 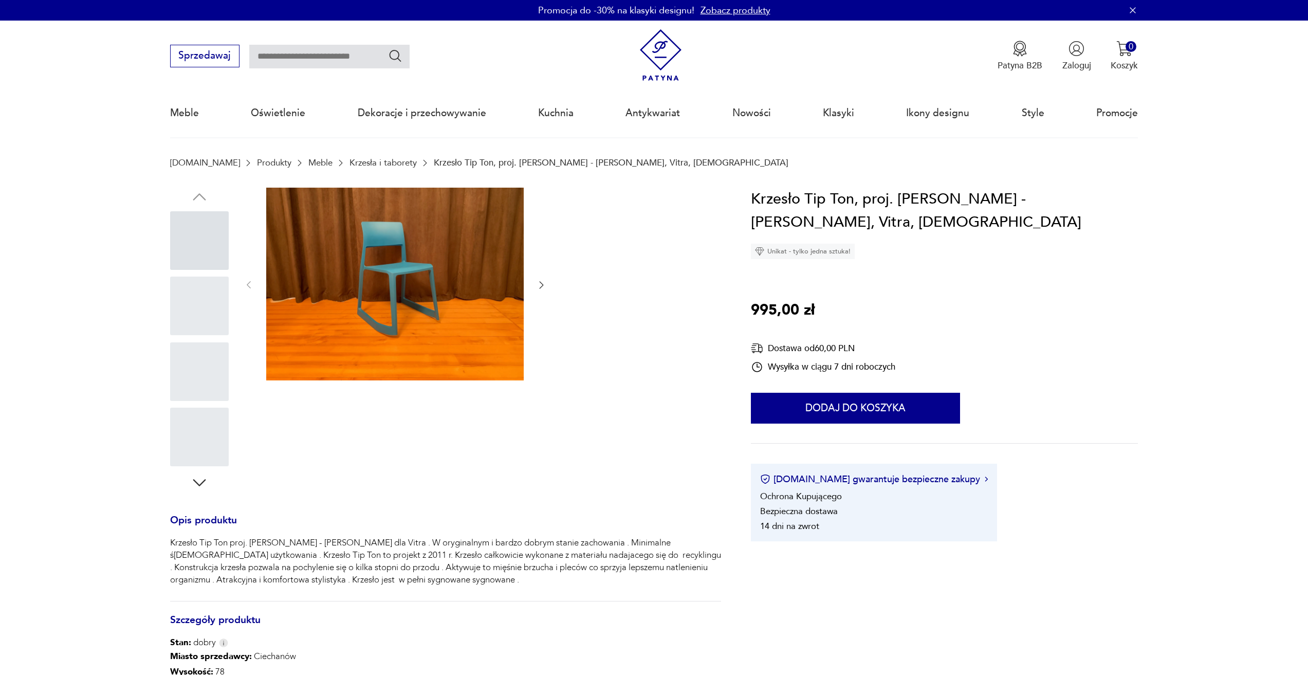 I want to click on a: Klasyki, so click(x=838, y=113).